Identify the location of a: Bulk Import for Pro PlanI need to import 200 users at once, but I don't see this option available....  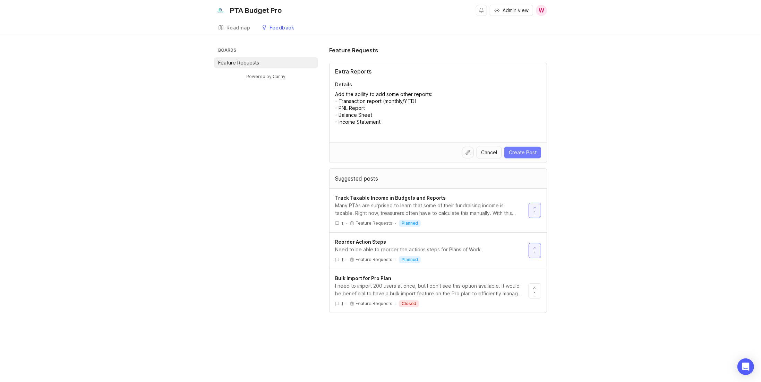
(432, 291).